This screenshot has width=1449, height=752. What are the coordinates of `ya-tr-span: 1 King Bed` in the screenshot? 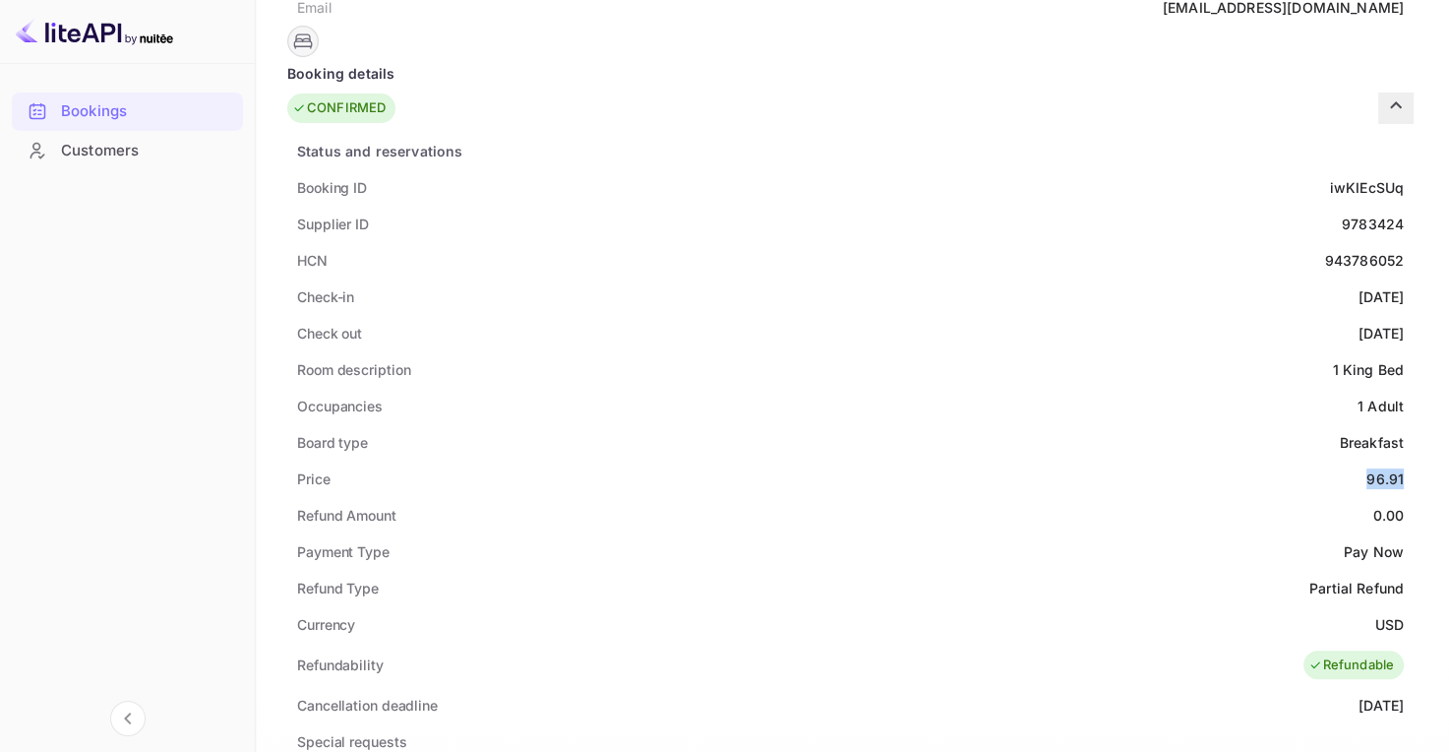 It's located at (1369, 369).